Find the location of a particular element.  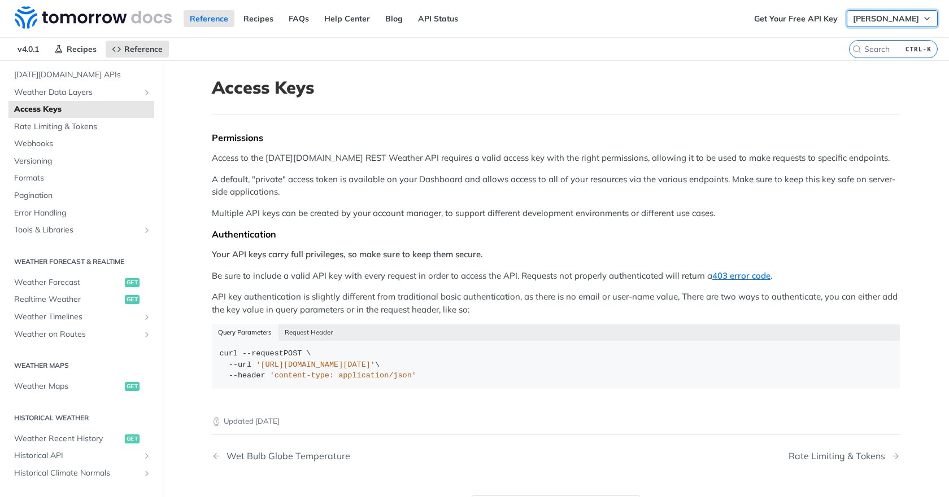

span: Error Handling is located at coordinates (82, 213).